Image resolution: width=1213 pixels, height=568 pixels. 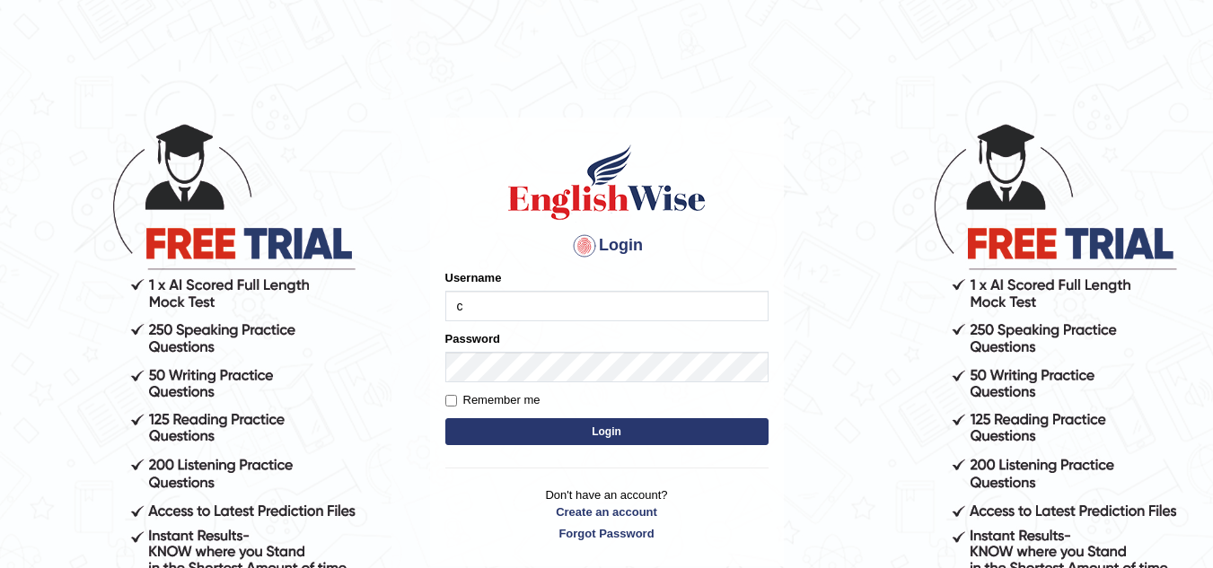 I want to click on img: Logo of English Wise sign in for intelligent practice with AI, so click(x=607, y=182).